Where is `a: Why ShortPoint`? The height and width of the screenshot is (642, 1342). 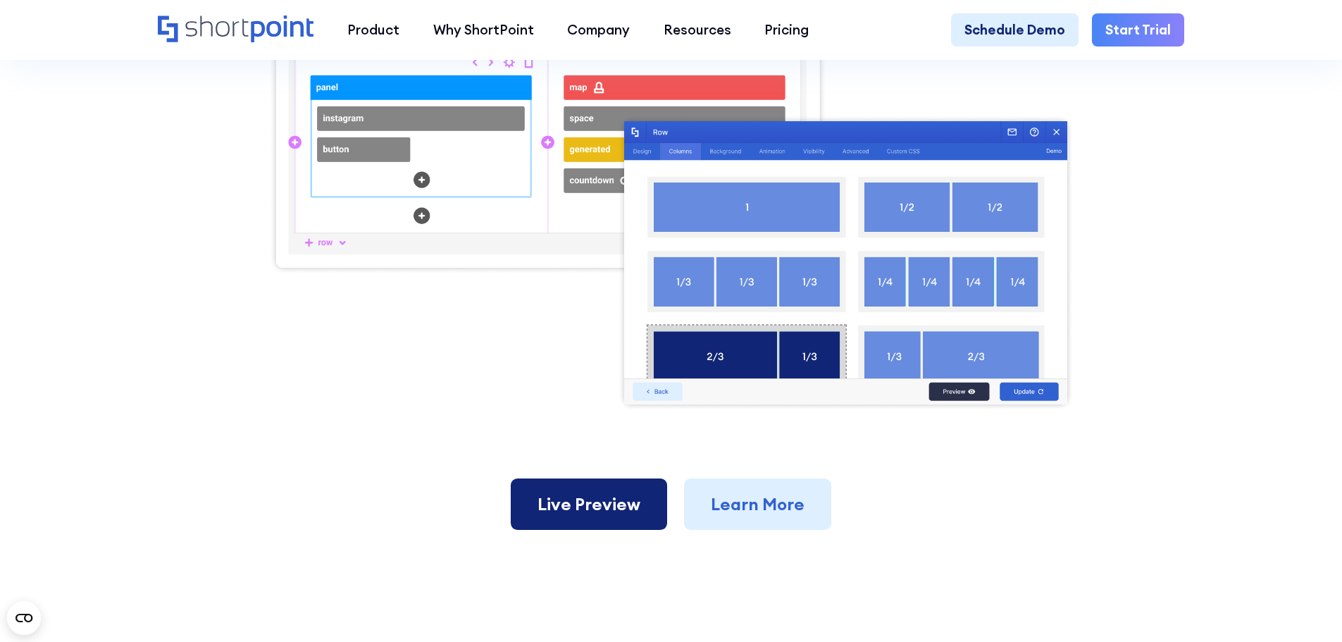
a: Why ShortPoint is located at coordinates (483, 30).